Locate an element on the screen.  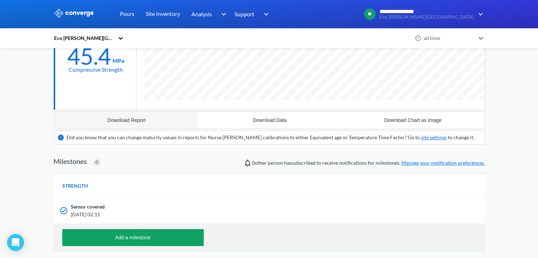
button: Download Chart as Image is located at coordinates (413, 120).